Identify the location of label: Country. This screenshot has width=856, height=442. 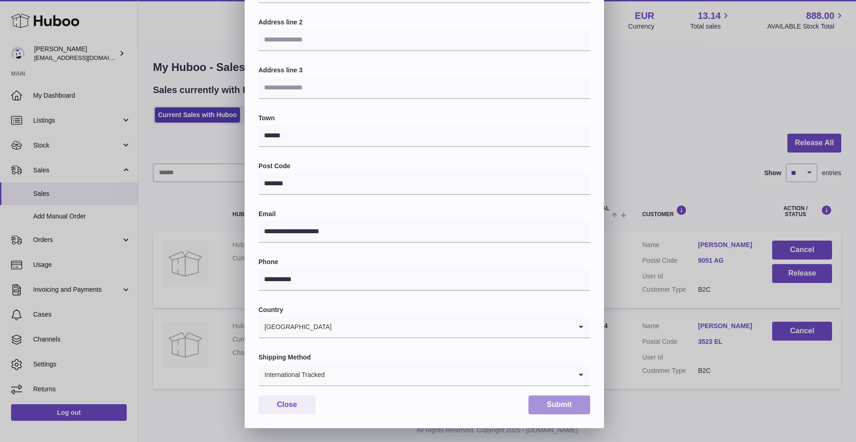
(425, 310).